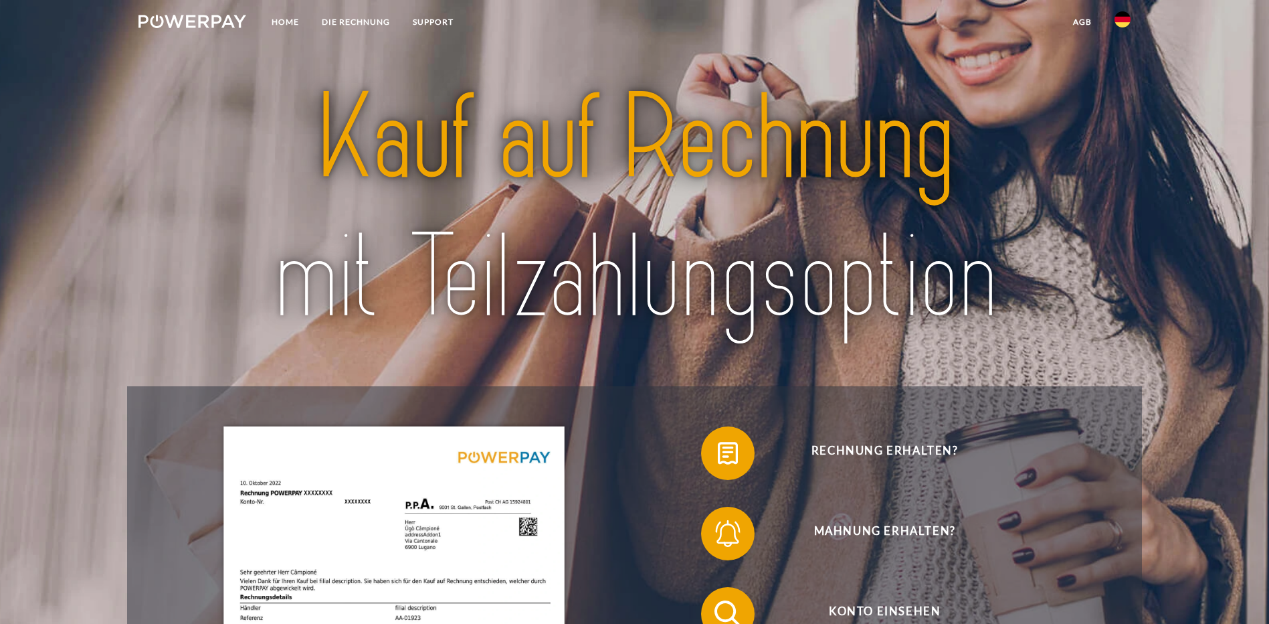 Image resolution: width=1269 pixels, height=624 pixels. Describe the element at coordinates (285, 22) in the screenshot. I see `a: Home` at that location.